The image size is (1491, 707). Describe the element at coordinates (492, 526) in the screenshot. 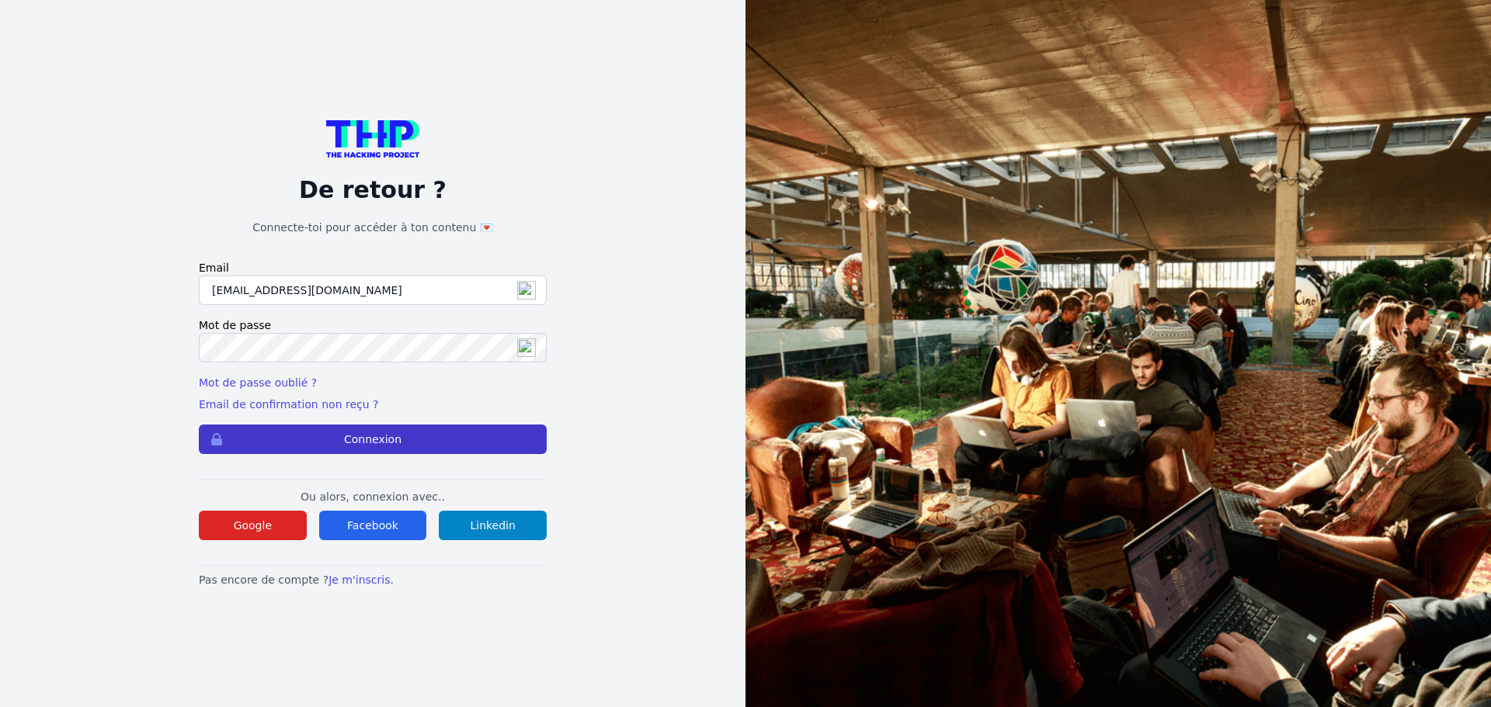

I see `a: Linkedin` at that location.